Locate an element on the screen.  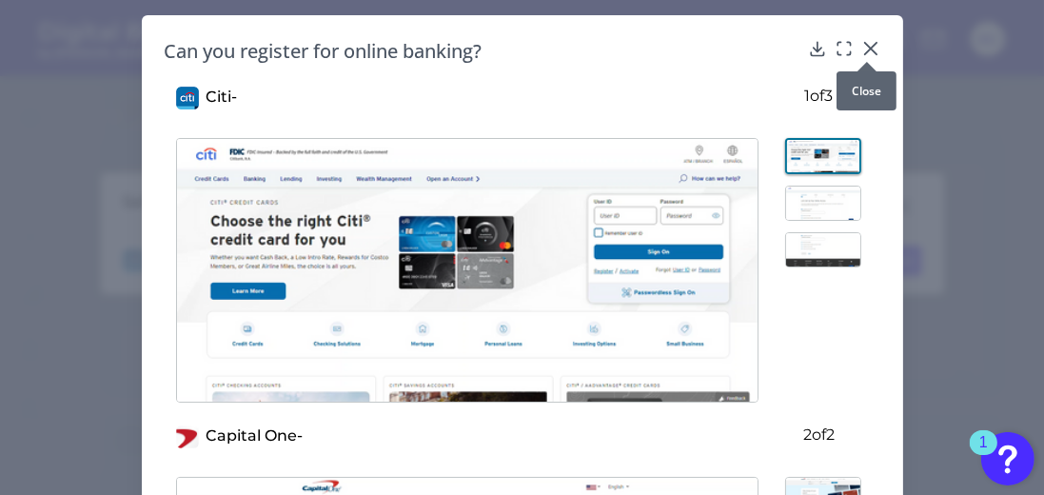
button: Open Resource Center, 1 new notification is located at coordinates (1008, 459).